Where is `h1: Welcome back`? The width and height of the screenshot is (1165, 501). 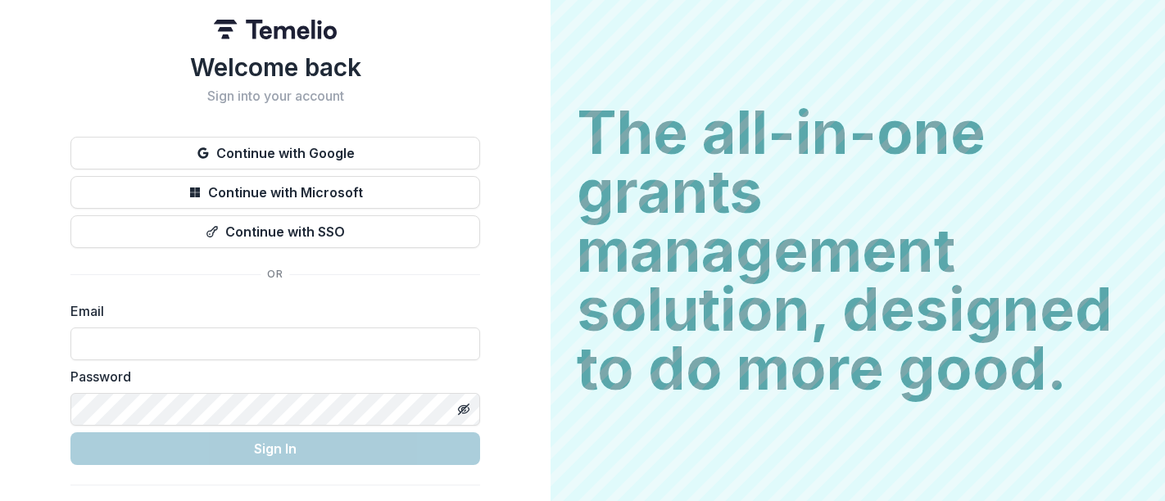
h1: Welcome back is located at coordinates (275, 67).